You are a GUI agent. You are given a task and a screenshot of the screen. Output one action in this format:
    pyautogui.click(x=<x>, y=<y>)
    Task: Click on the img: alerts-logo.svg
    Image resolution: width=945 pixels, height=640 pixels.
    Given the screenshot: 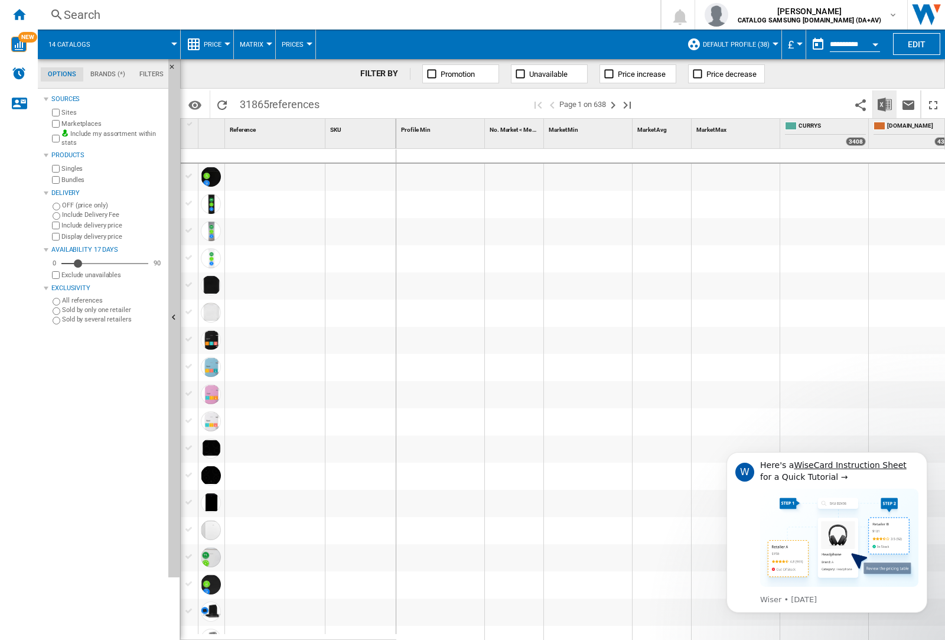 What is the action you would take?
    pyautogui.click(x=19, y=73)
    